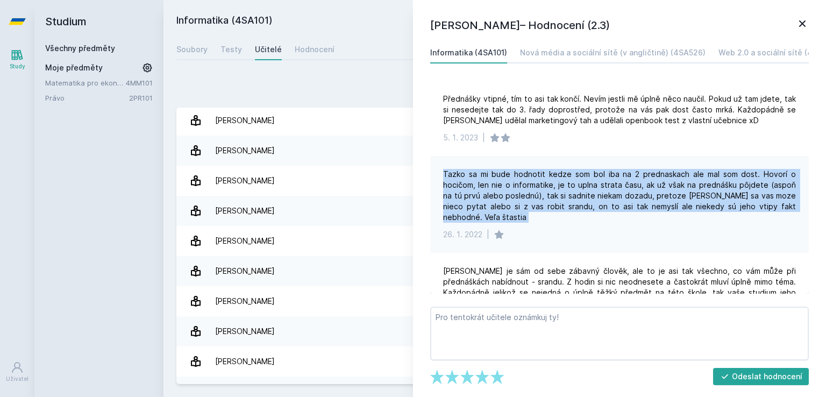 This screenshot has height=397, width=826. Describe the element at coordinates (139, 83) in the screenshot. I see `a: 4MM101` at that location.